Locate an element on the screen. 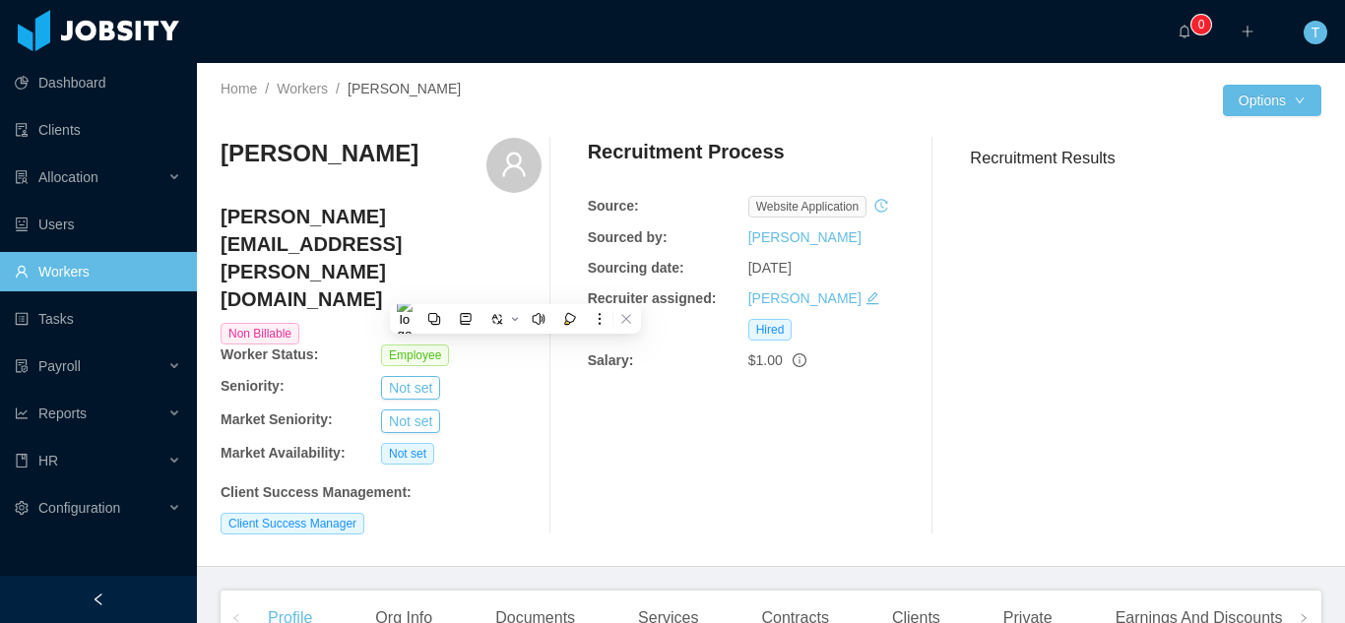  b: Sourcing date: is located at coordinates (636, 268).